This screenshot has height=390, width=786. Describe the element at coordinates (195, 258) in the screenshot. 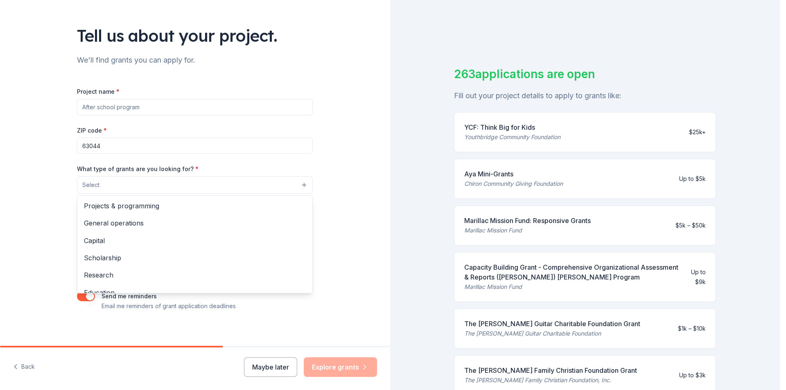

I see `span: Scholarship` at that location.